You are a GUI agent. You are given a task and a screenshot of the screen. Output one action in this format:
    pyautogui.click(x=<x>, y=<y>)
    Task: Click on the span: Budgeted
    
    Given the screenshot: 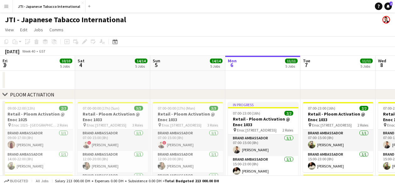 What is the action you would take?
    pyautogui.click(x=19, y=181)
    